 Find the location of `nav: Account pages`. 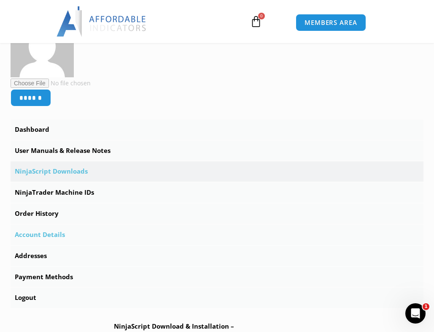

nav: Account pages is located at coordinates (217, 213).